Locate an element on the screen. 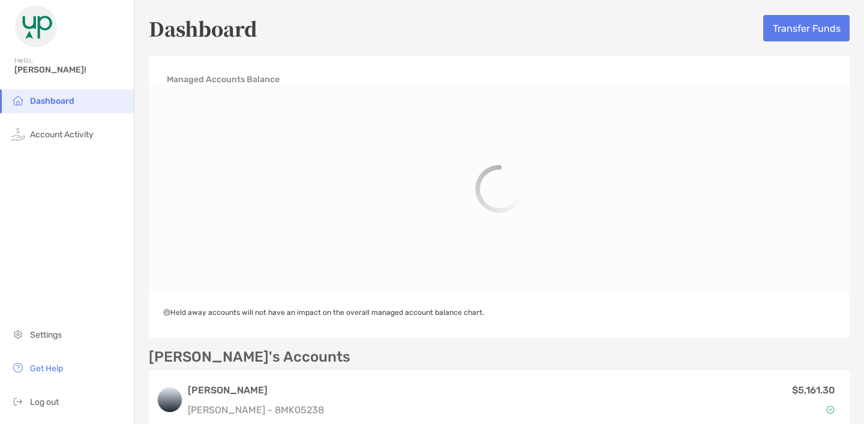 This screenshot has width=864, height=424. p: $5,161.30 is located at coordinates (813, 390).